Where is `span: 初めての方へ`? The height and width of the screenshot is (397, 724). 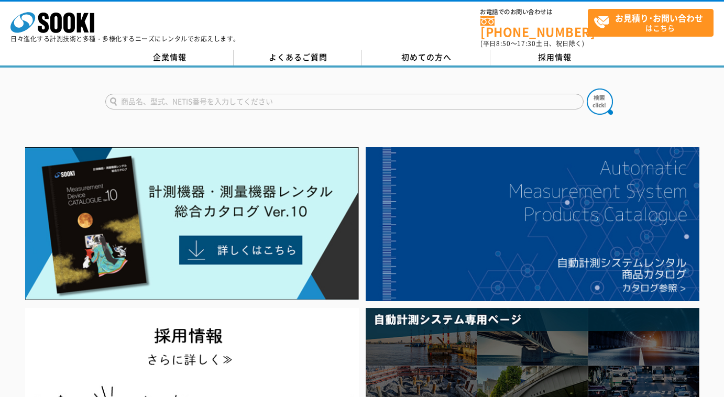 span: 初めての方へ is located at coordinates (426, 57).